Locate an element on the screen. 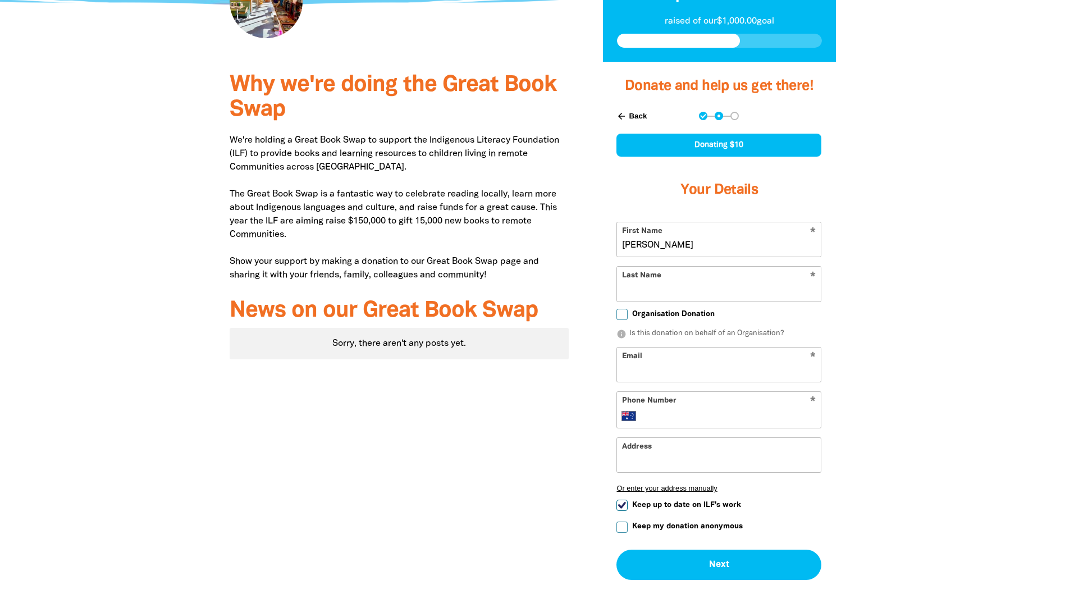 This screenshot has height=603, width=1065. input: Organisation Donation is located at coordinates (622, 314).